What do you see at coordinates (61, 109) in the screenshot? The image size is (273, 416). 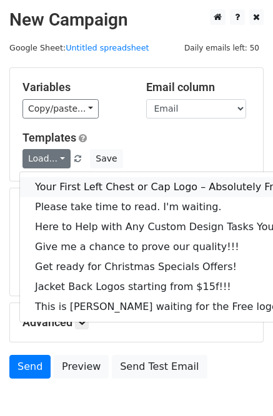 I see `a: Copy/paste...` at bounding box center [61, 109].